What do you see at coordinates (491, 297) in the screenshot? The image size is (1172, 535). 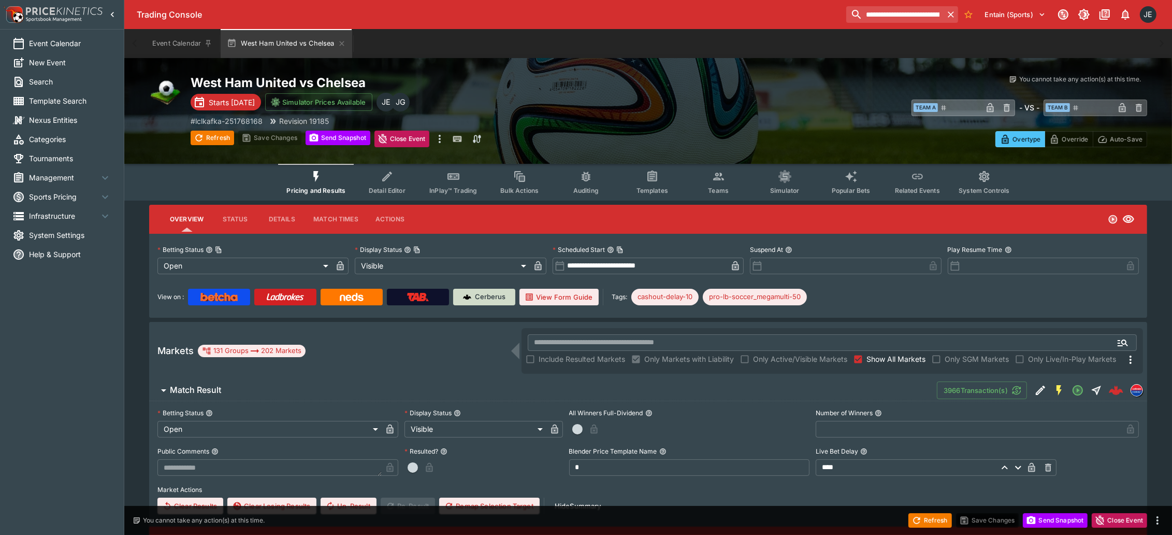 I see `p: Cerberus` at bounding box center [491, 297].